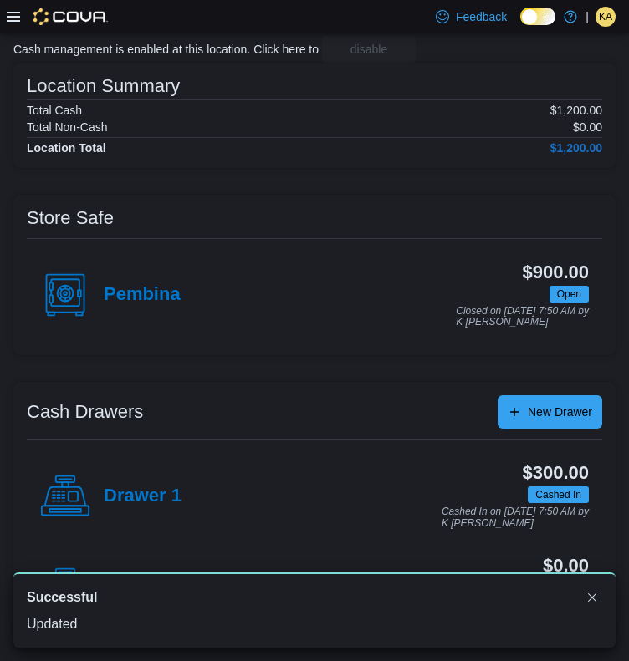  I want to click on h3: Store Safe, so click(70, 218).